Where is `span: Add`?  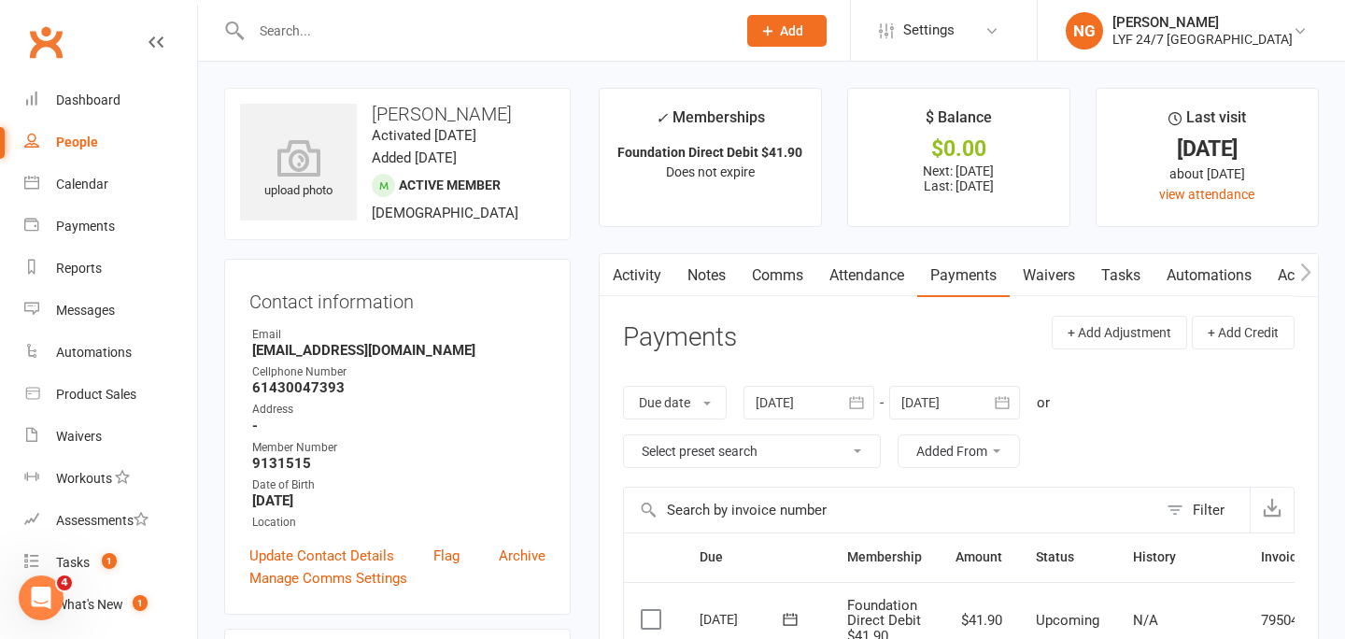
span: Add is located at coordinates (791, 31).